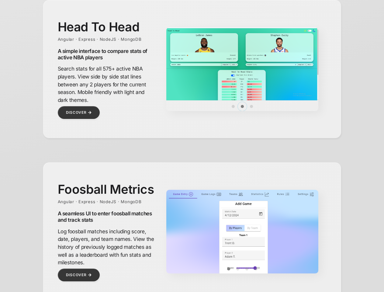  I want to click on p: Log foosball matches including score, date, players, and team names. View the history of previous..., so click(106, 247).